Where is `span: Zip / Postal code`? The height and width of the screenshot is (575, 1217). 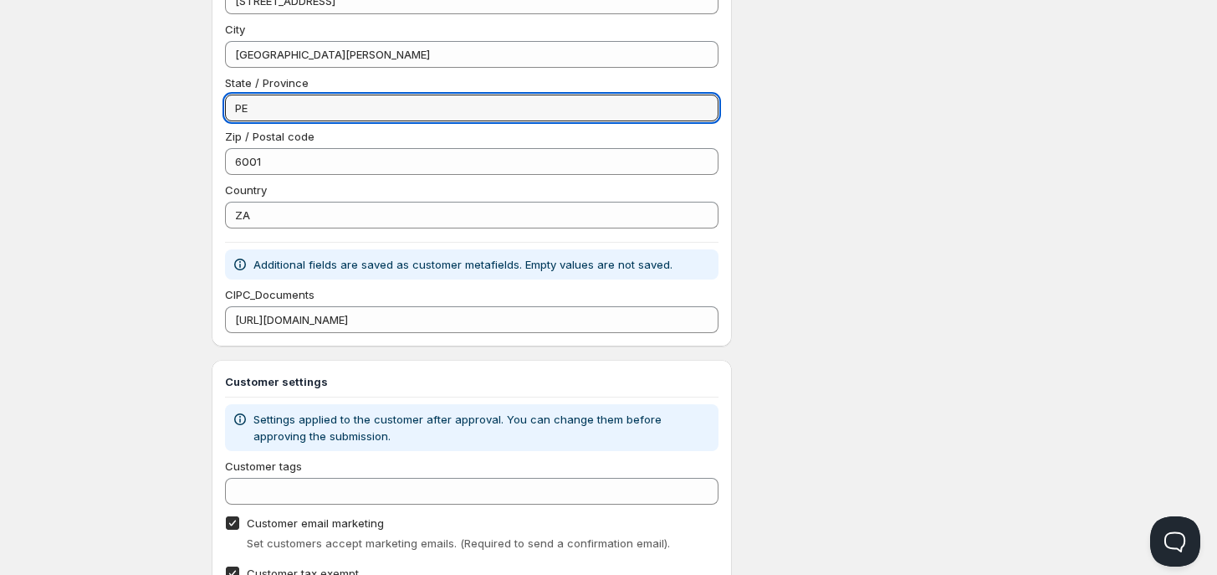
span: Zip / Postal code is located at coordinates (269, 136).